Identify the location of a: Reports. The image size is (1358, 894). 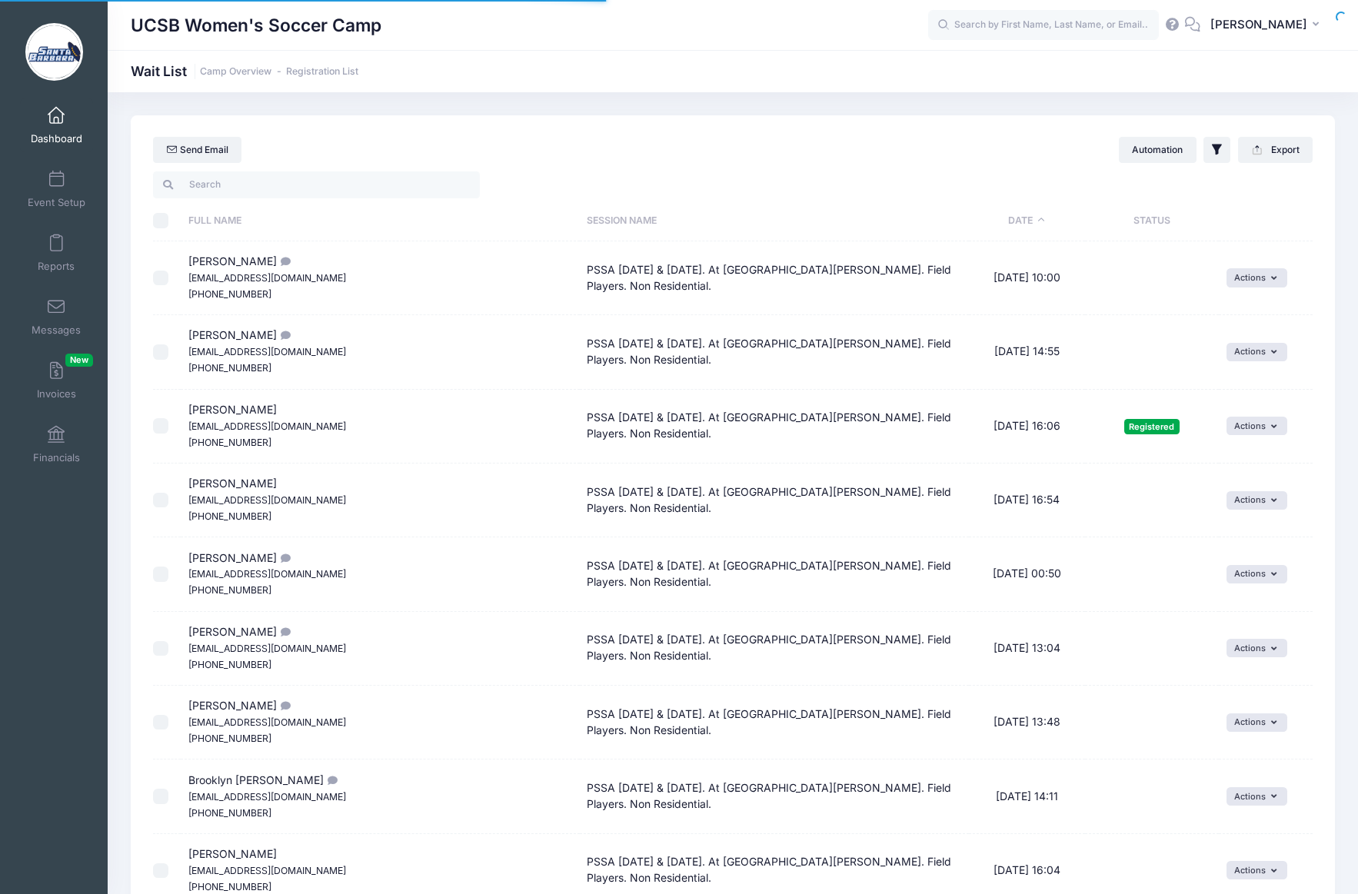
(56, 253).